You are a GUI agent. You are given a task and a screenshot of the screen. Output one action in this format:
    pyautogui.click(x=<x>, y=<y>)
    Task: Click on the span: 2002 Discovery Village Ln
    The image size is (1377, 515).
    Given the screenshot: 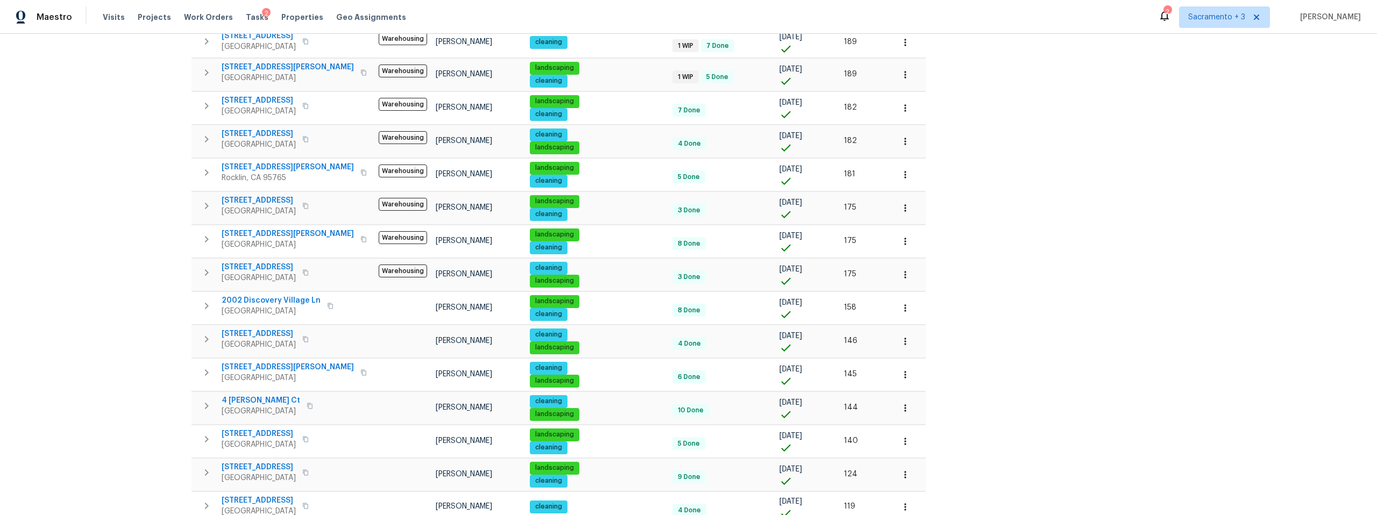 What is the action you would take?
    pyautogui.click(x=271, y=301)
    